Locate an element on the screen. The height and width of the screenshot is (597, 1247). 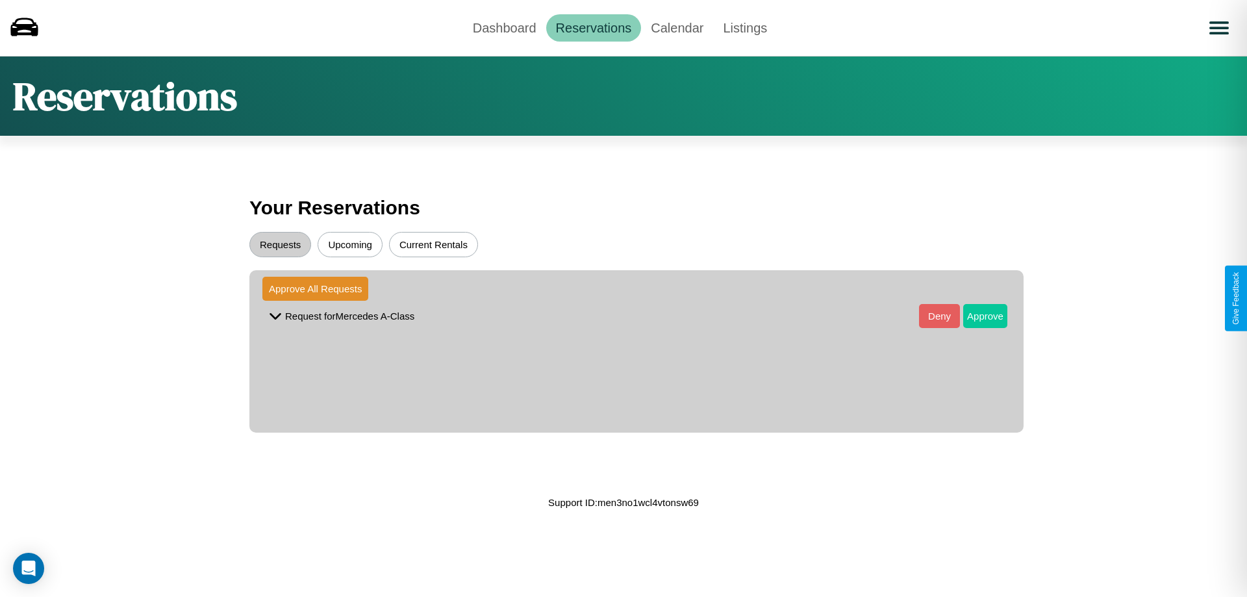
div: Give Feedback is located at coordinates (1236, 298).